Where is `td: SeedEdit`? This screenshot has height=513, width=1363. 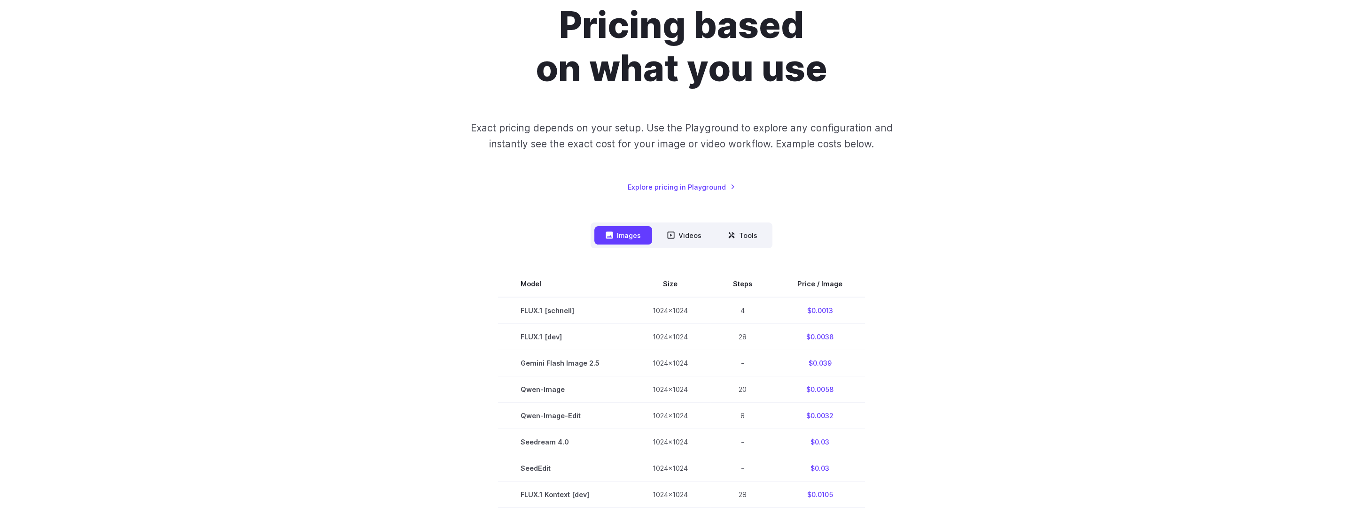 td: SeedEdit is located at coordinates (564, 469).